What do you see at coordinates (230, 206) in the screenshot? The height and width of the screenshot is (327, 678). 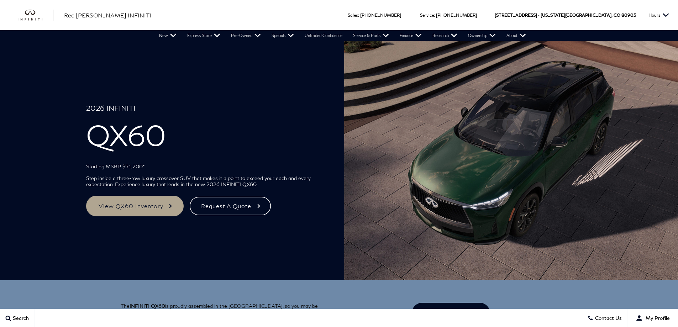 I see `a: Request A Quote` at bounding box center [230, 206].